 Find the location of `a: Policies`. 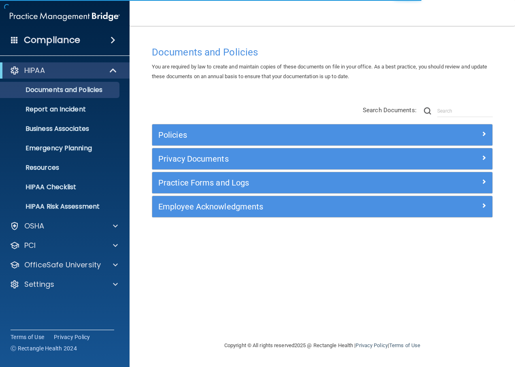

a: Policies is located at coordinates (322, 135).